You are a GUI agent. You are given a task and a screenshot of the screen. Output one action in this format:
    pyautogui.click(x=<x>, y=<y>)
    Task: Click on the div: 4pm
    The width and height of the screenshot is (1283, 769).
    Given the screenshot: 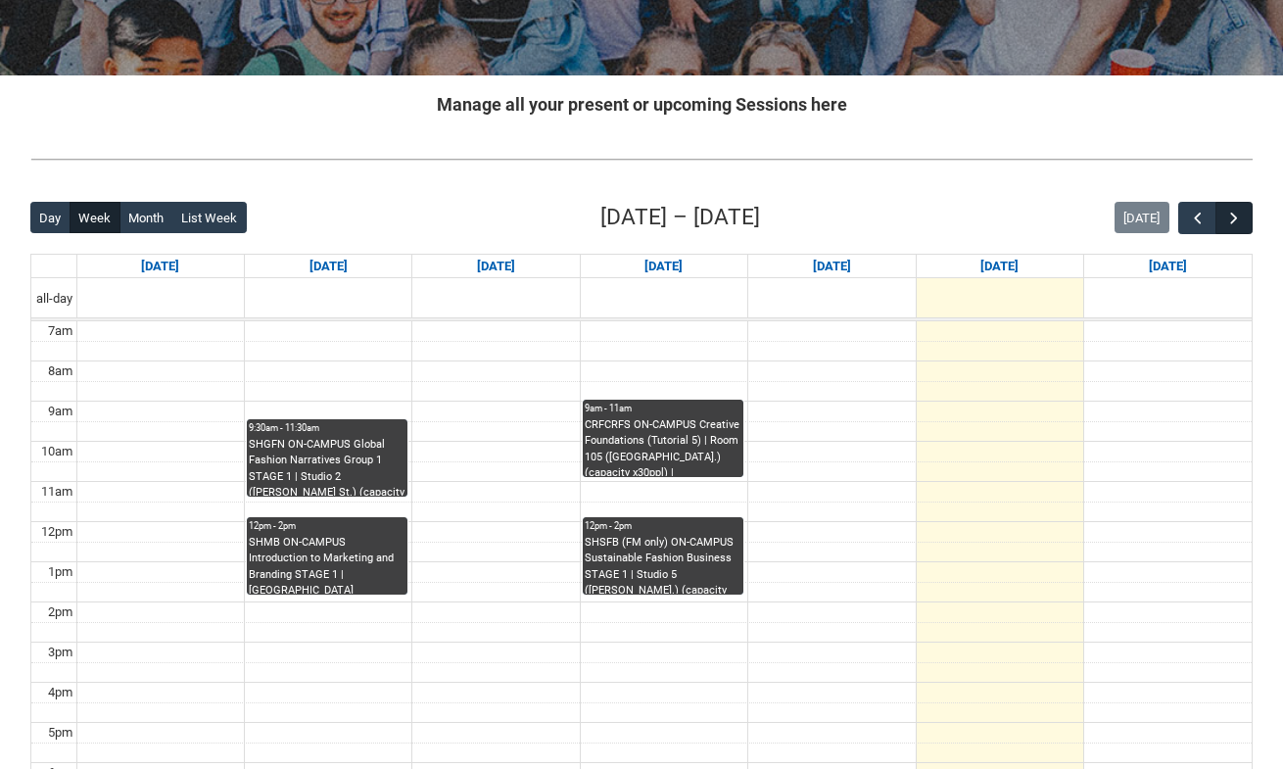 What is the action you would take?
    pyautogui.click(x=60, y=693)
    